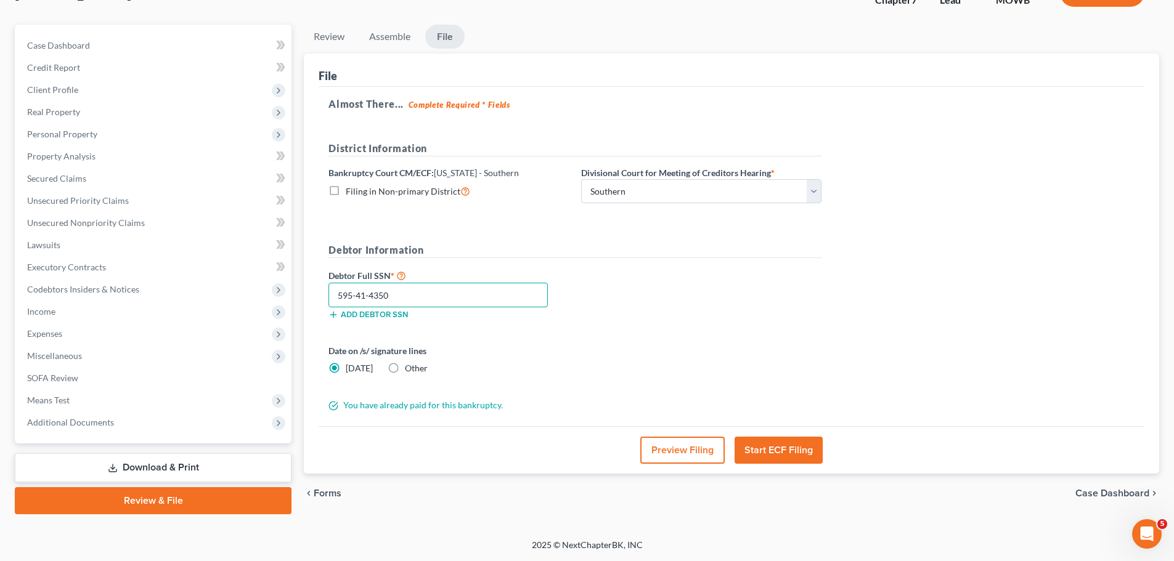 The width and height of the screenshot is (1174, 561). Describe the element at coordinates (52, 89) in the screenshot. I see `span: Client Profile` at that location.